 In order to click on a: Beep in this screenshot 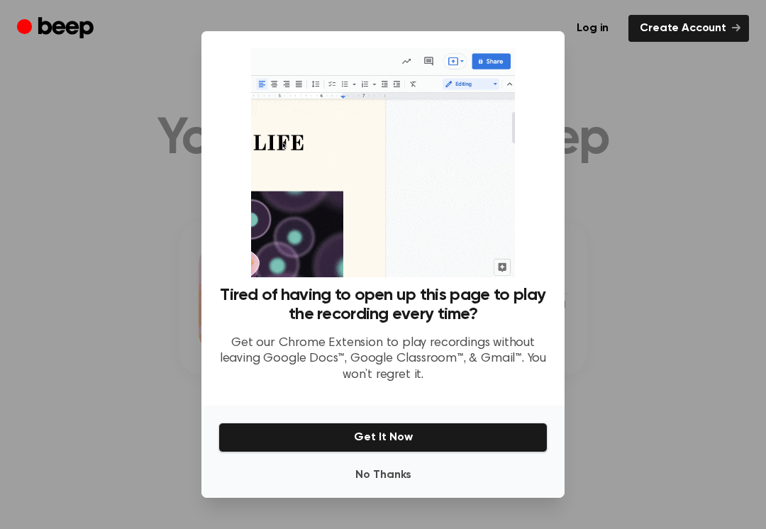, I will do `click(57, 28)`.